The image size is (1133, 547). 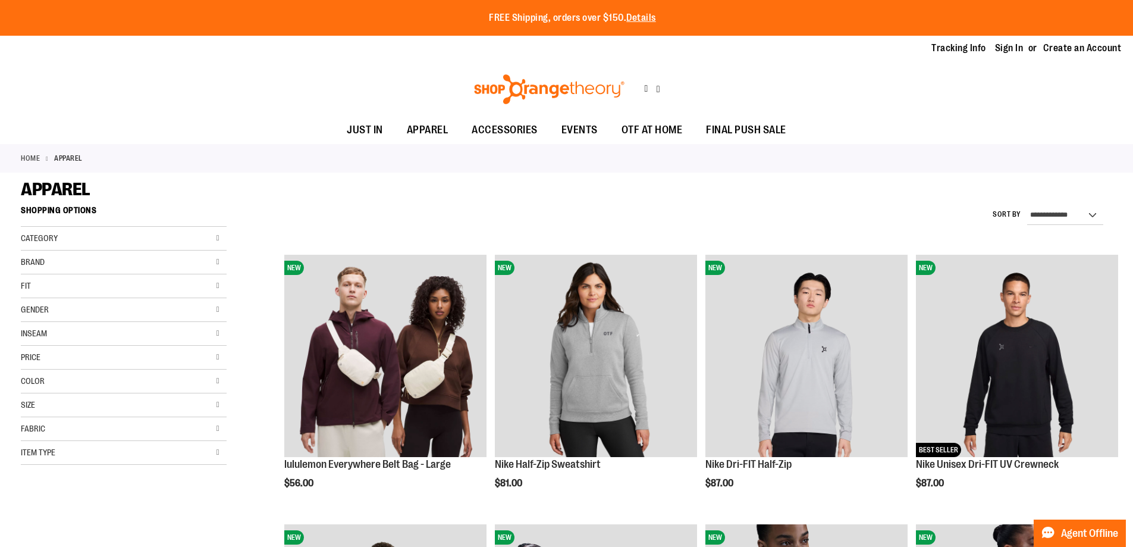 I want to click on span: Color, so click(x=33, y=381).